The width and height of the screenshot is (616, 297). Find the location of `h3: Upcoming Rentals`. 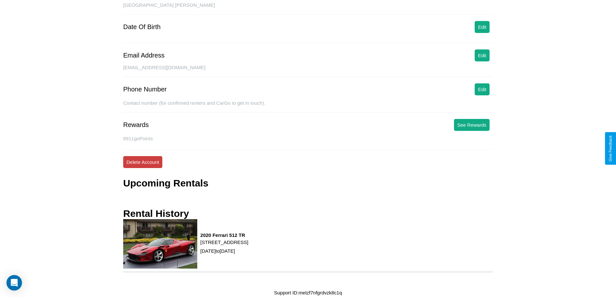

h3: Upcoming Rentals is located at coordinates (166, 183).